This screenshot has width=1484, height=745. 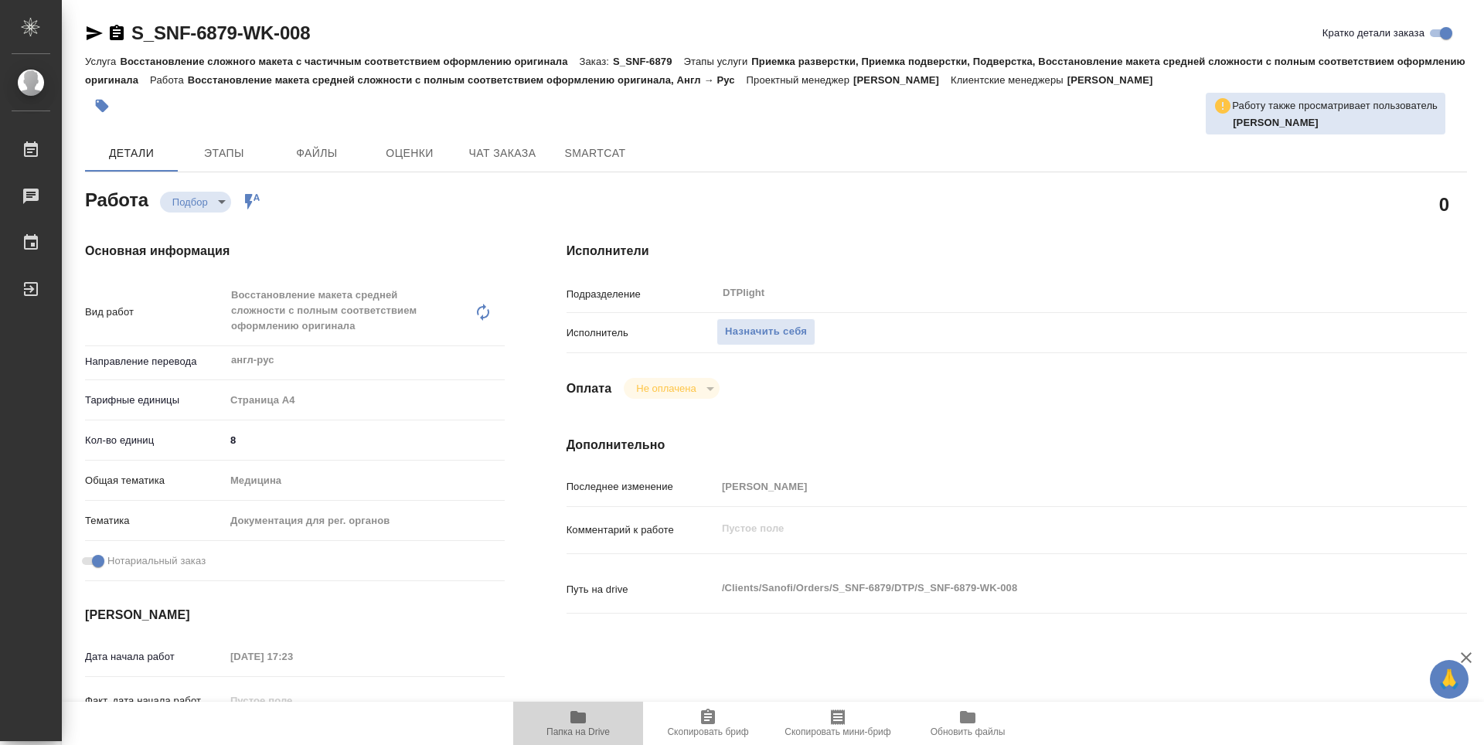 What do you see at coordinates (365, 440) in the screenshot?
I see `input: ✎ Введи что-нибудь` at bounding box center [365, 440].